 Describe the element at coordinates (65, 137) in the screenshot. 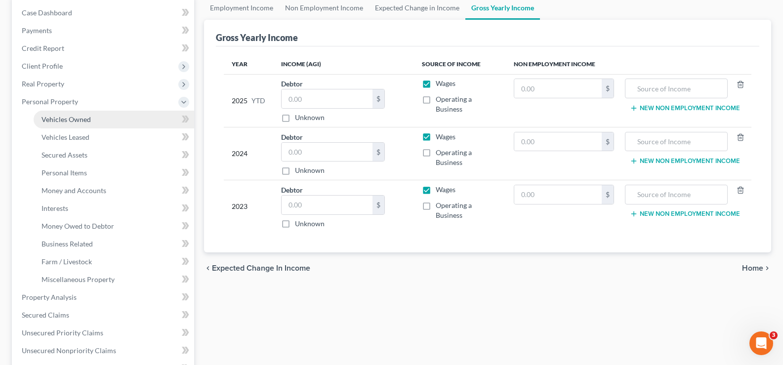

I see `span: Vehicles Leased` at that location.